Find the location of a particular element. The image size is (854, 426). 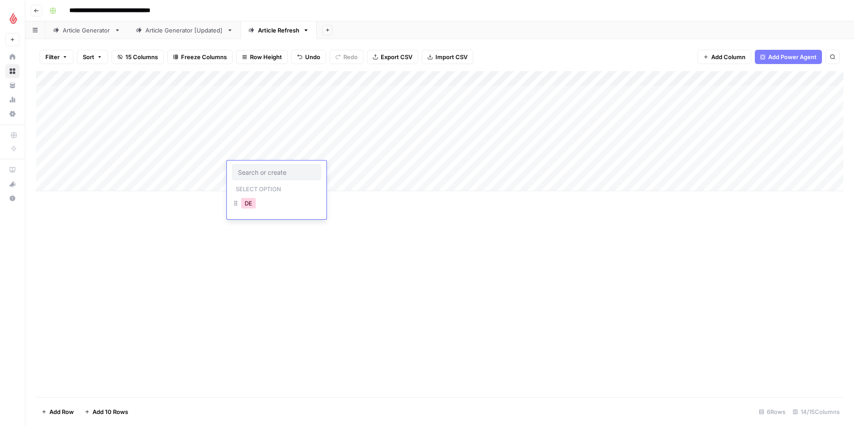

button: Workspace: Lightspeed is located at coordinates (12, 18).